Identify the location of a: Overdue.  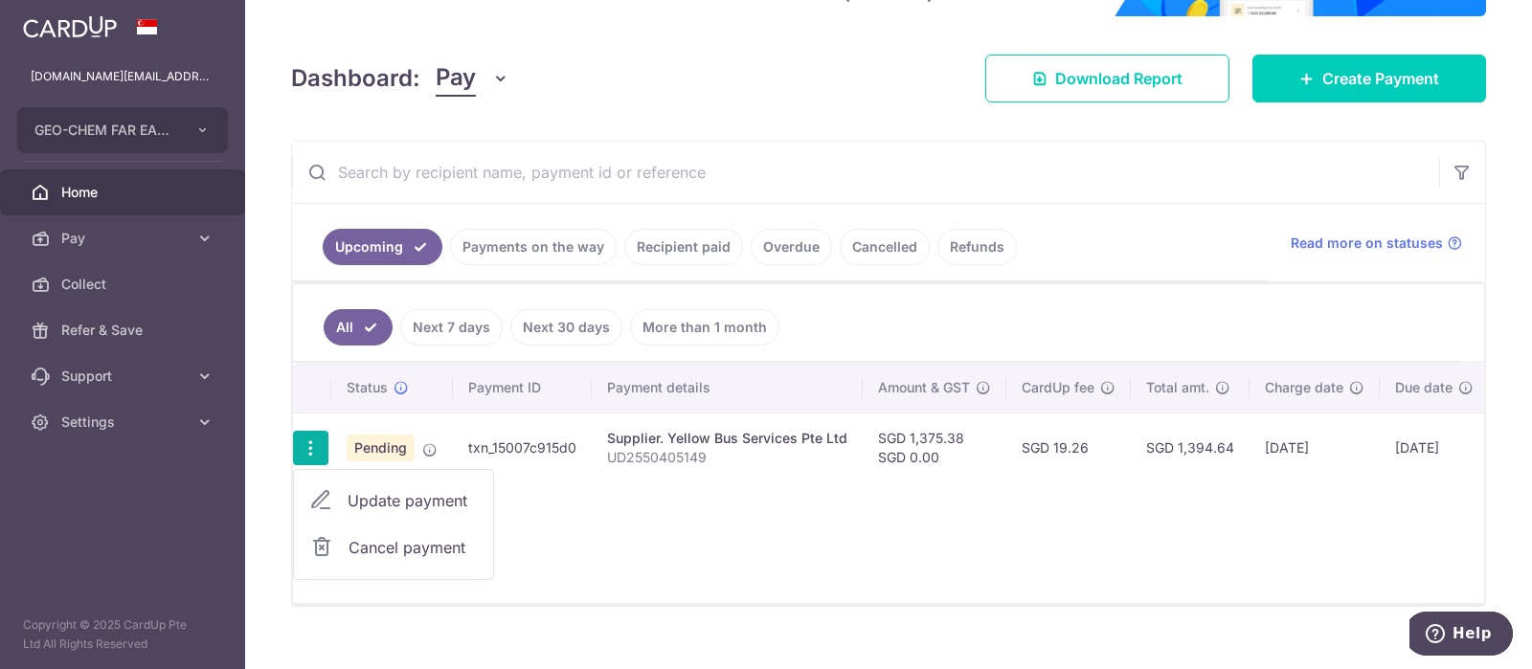
(791, 247).